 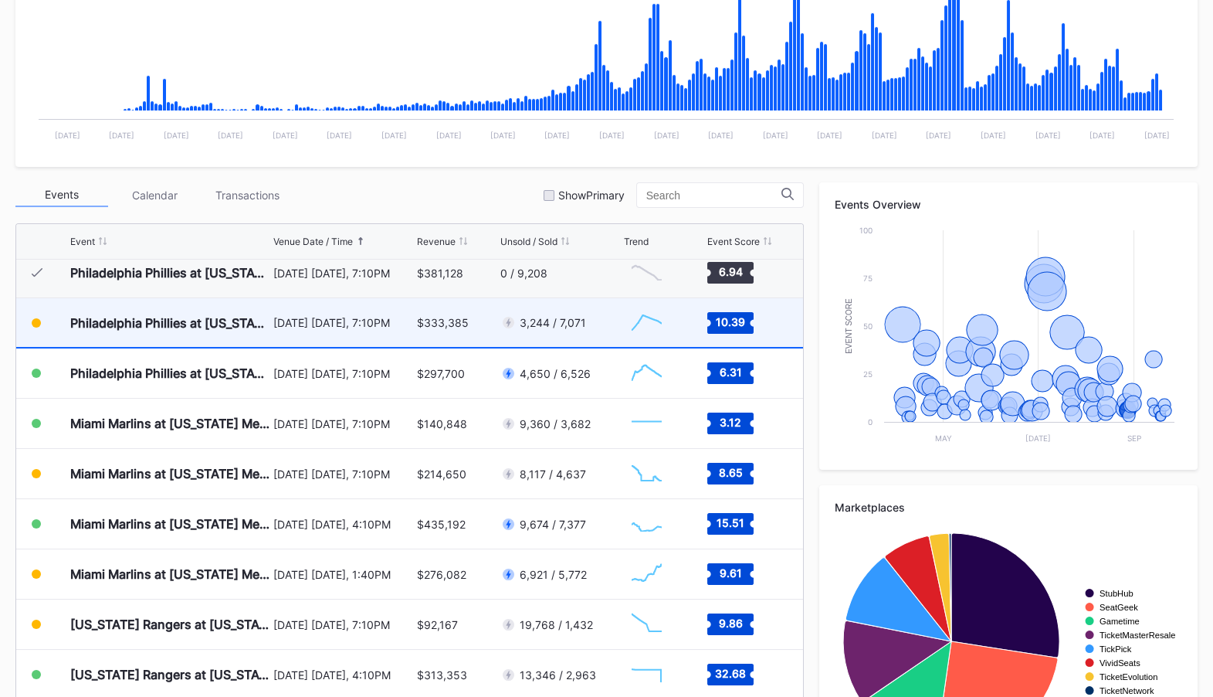 I want to click on div: 9,360 / 3,682, so click(x=555, y=423).